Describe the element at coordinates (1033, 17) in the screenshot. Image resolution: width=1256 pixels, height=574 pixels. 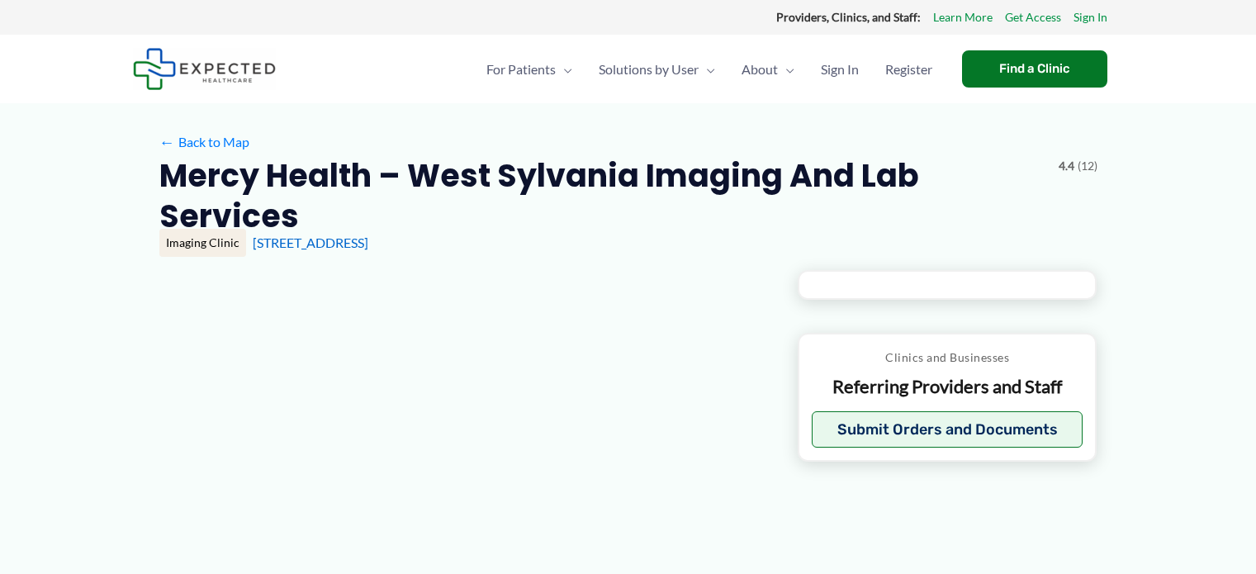
I see `a: Get Access` at that location.